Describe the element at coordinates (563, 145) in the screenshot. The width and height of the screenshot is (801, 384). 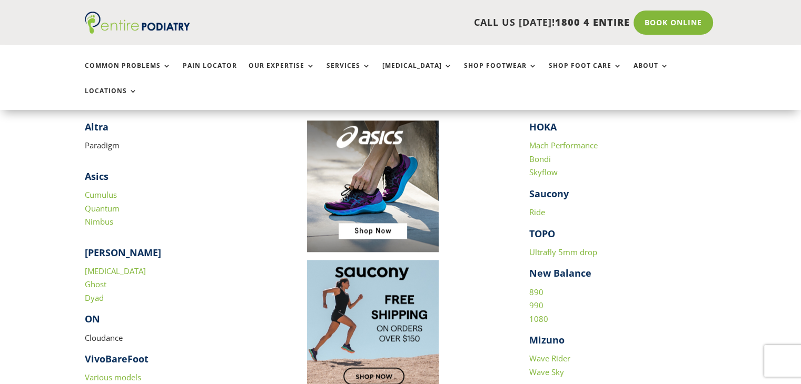
I see `a: Mach Performance` at that location.